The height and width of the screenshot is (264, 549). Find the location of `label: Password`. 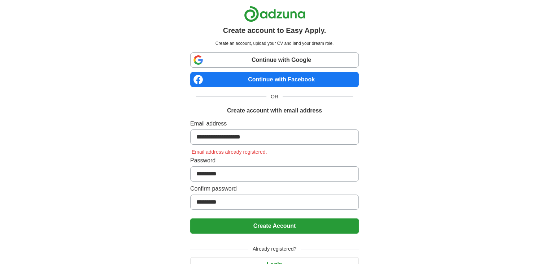

label: Password is located at coordinates (274, 160).